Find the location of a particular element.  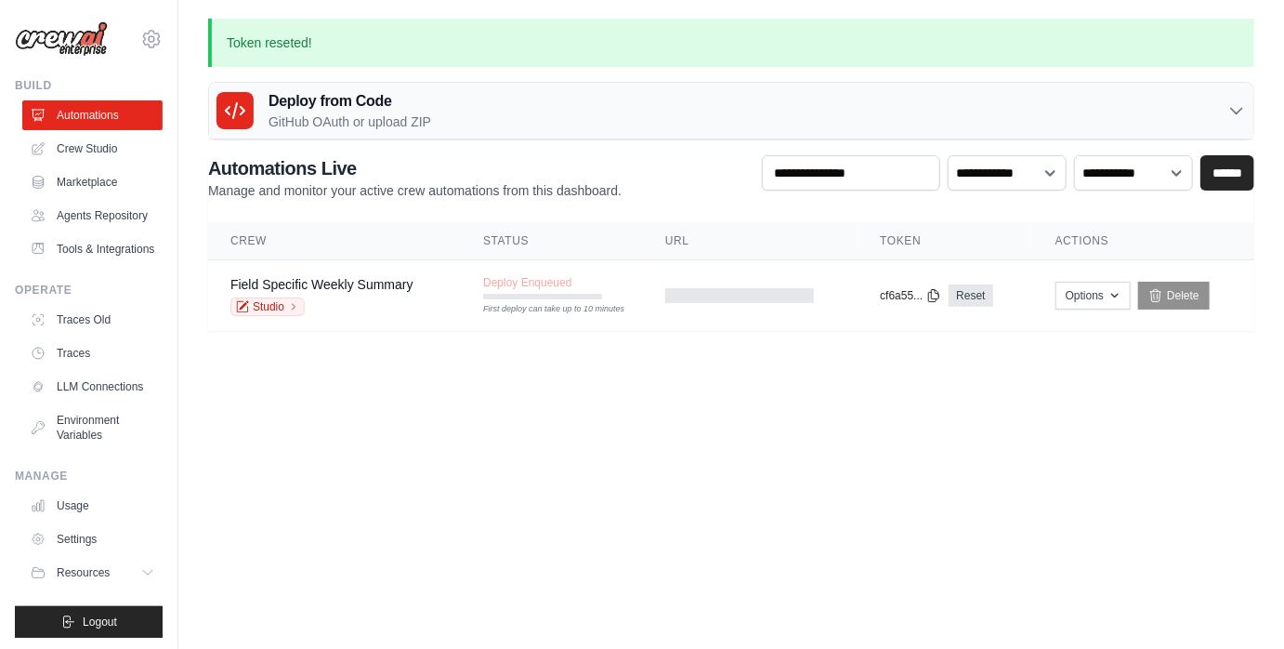

span: Resources is located at coordinates (83, 572).